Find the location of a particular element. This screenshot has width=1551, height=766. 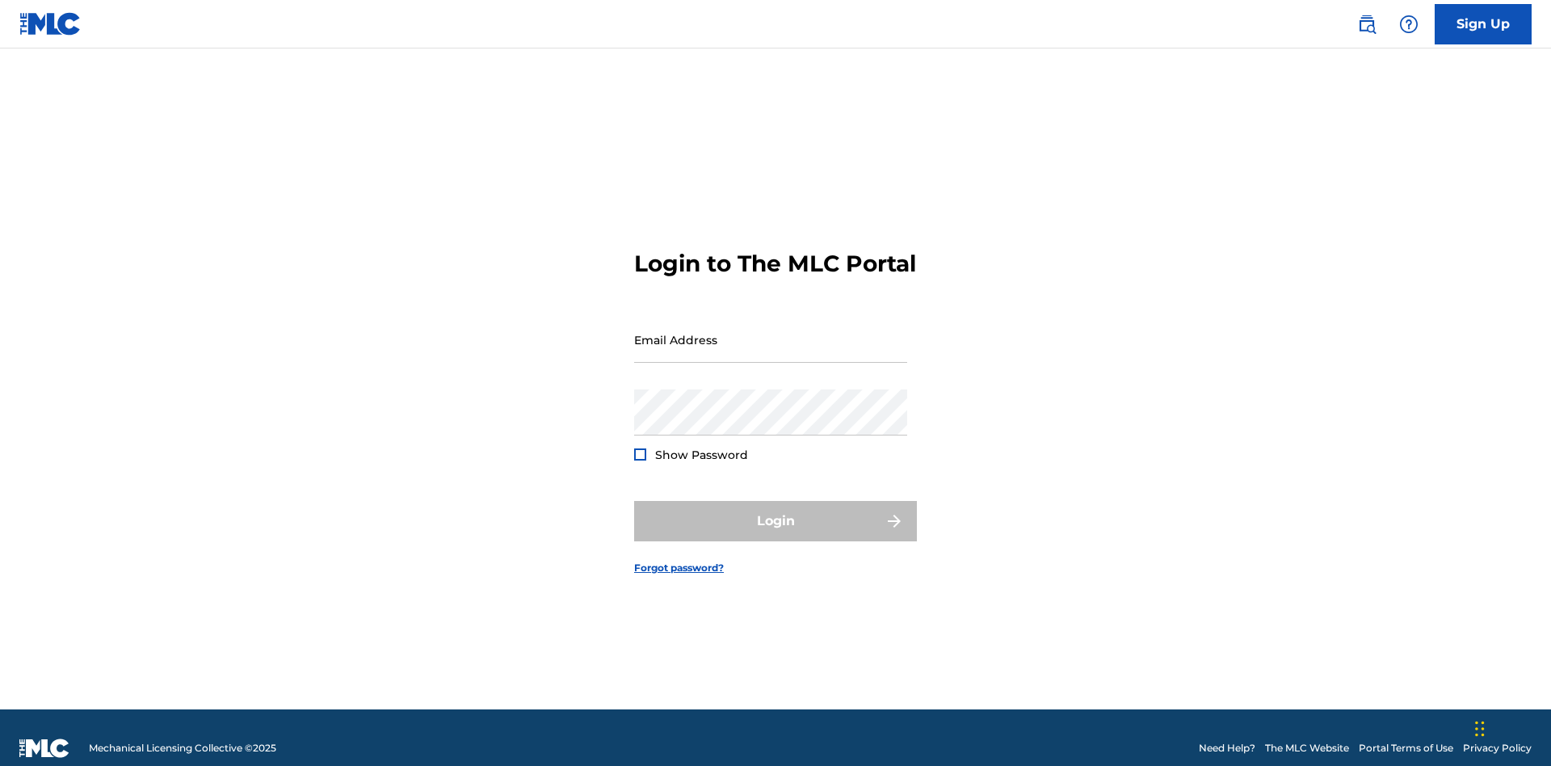

div: Chat Widget is located at coordinates (1511, 727).